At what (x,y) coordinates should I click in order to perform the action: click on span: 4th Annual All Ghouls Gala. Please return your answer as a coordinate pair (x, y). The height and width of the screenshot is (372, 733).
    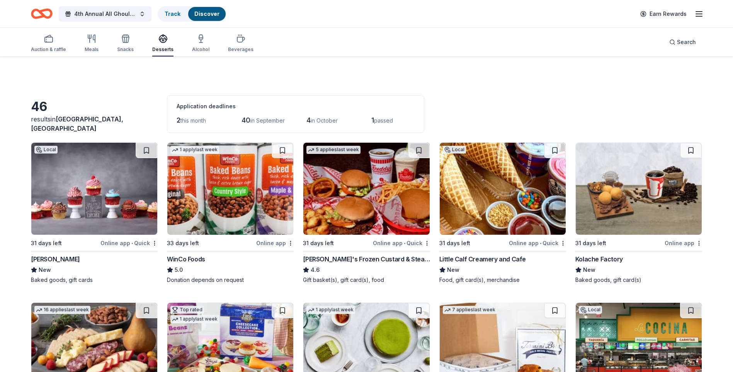
    Looking at the image, I should click on (105, 14).